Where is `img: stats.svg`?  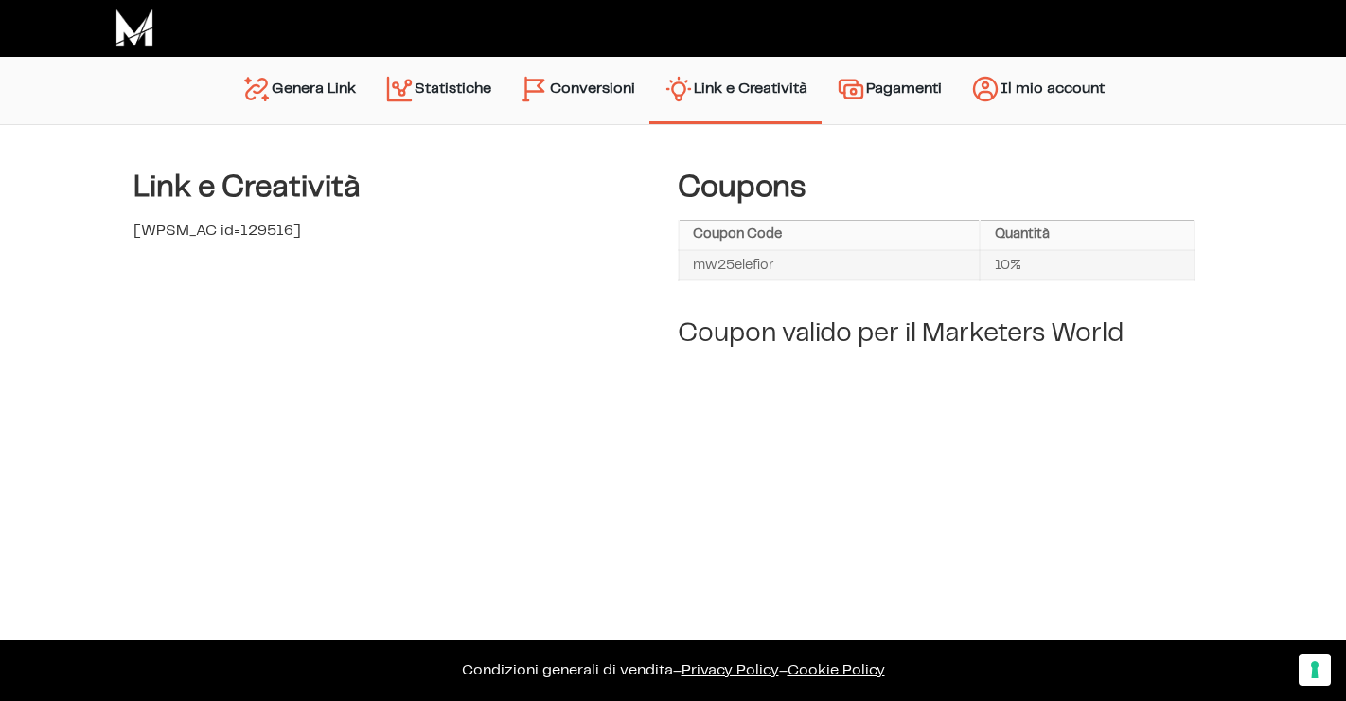
img: stats.svg is located at coordinates (400, 89).